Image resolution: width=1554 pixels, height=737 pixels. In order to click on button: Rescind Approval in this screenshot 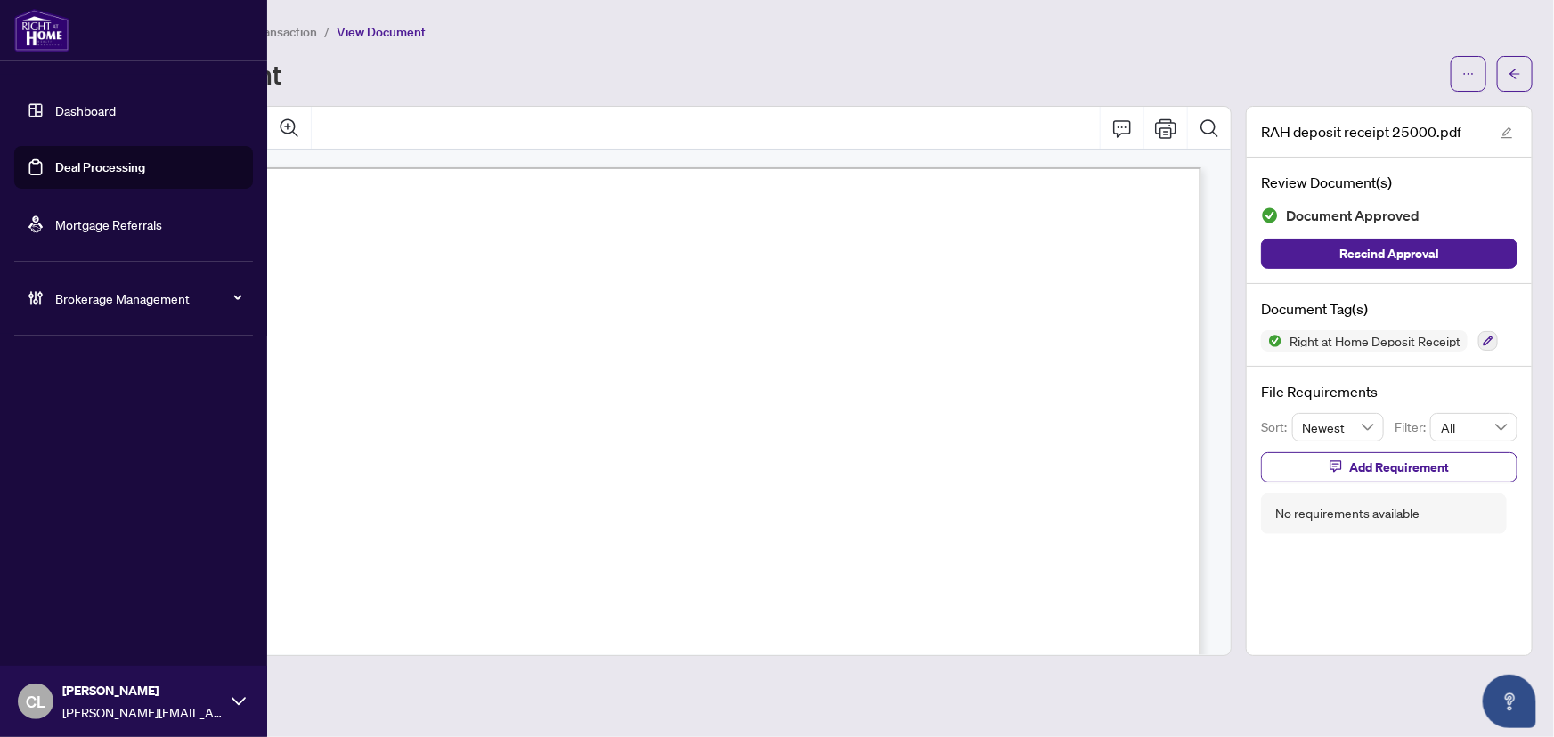, I will do `click(1389, 254)`.